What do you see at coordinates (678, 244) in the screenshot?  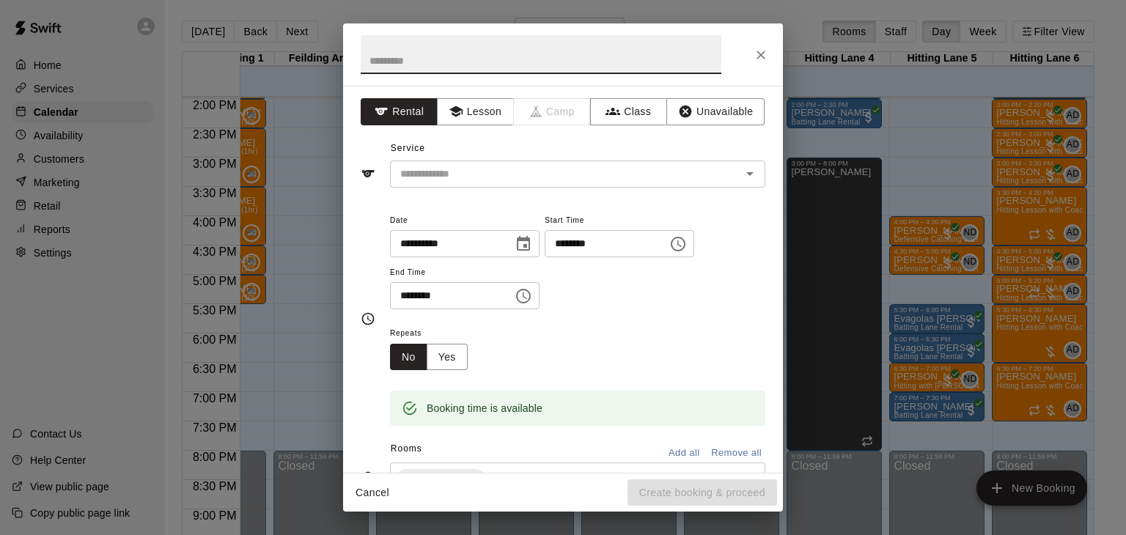 I see `button: Choose time, selected time is 7:30 PM` at bounding box center [678, 244].